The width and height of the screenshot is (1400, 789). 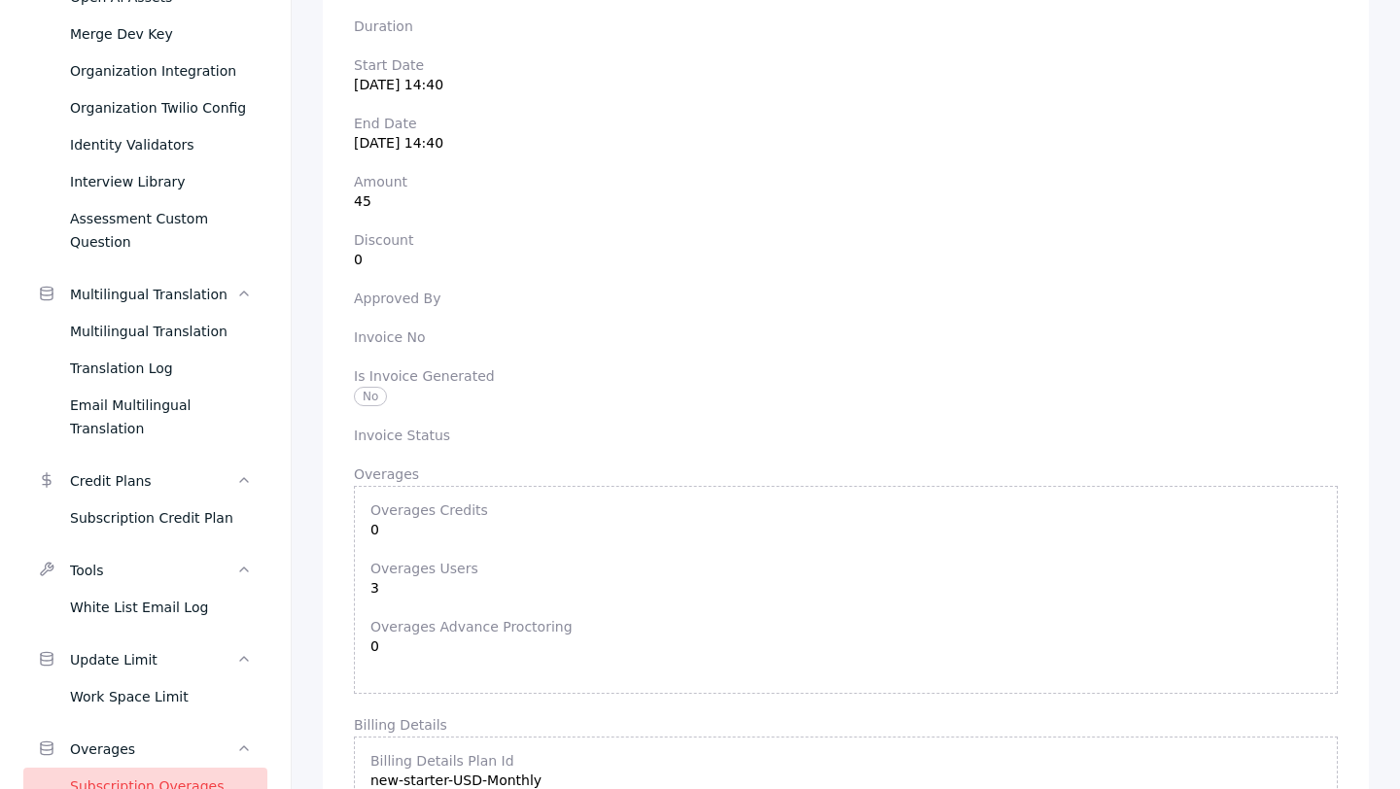 What do you see at coordinates (846, 376) in the screenshot?
I see `label: Is Invoice Generated` at bounding box center [846, 376].